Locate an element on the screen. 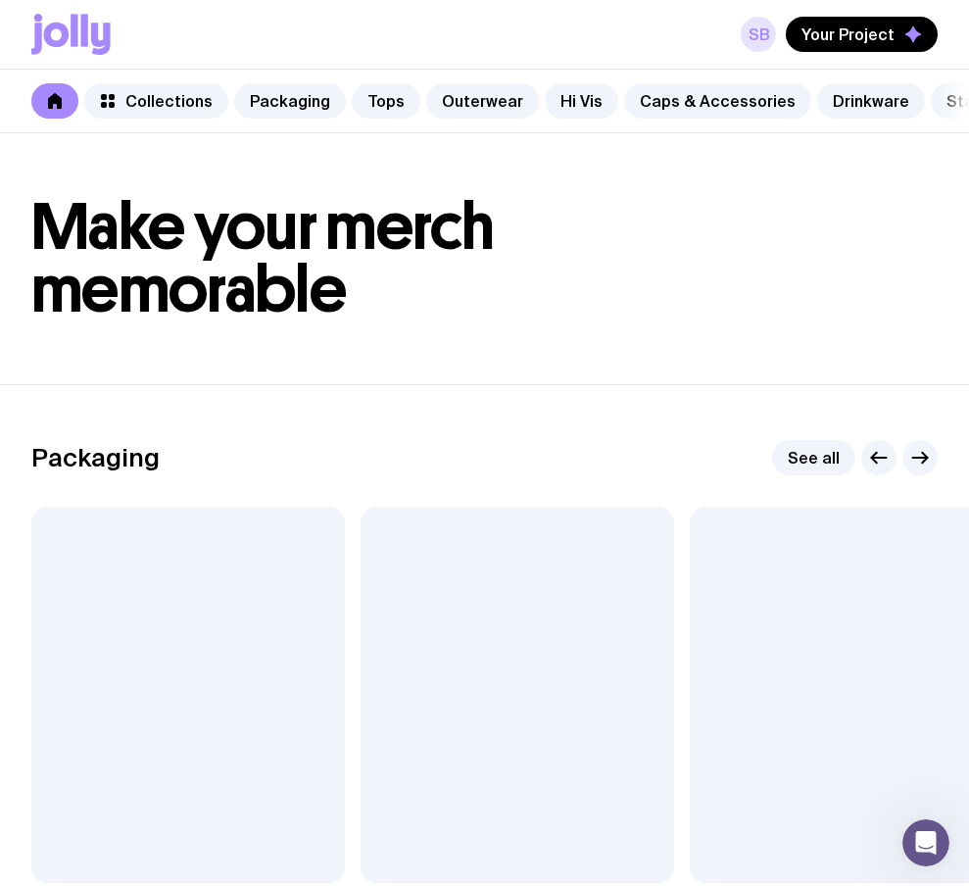 The height and width of the screenshot is (886, 969). a: Outerwear is located at coordinates (482, 101).